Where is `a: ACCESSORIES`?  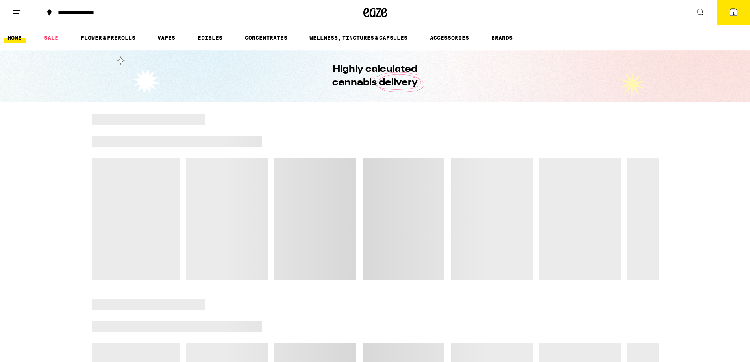
a: ACCESSORIES is located at coordinates (449, 38).